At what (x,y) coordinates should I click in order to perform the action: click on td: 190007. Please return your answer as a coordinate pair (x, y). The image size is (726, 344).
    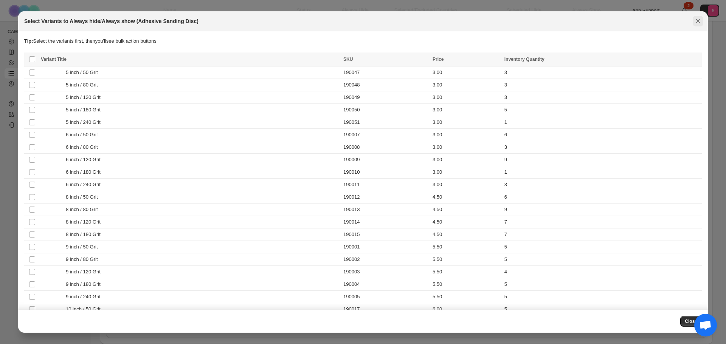
    Looking at the image, I should click on (386, 135).